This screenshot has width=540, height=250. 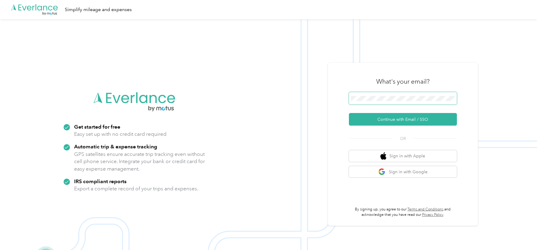 I want to click on img: apple logo, so click(x=384, y=156).